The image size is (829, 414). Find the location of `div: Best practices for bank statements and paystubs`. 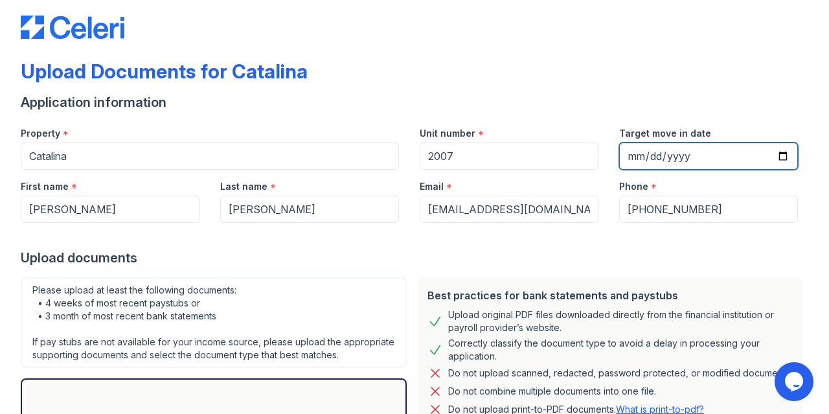

div: Best practices for bank statements and paystubs is located at coordinates (610, 295).